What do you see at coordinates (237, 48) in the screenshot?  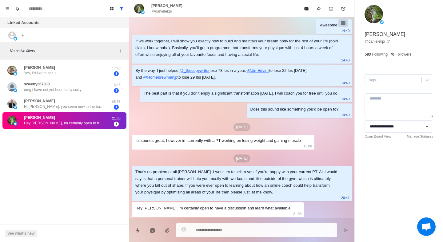 I see `div: If we work together, I will show you exactly how to build and maintain your dream body for the re...` at bounding box center [237, 48].